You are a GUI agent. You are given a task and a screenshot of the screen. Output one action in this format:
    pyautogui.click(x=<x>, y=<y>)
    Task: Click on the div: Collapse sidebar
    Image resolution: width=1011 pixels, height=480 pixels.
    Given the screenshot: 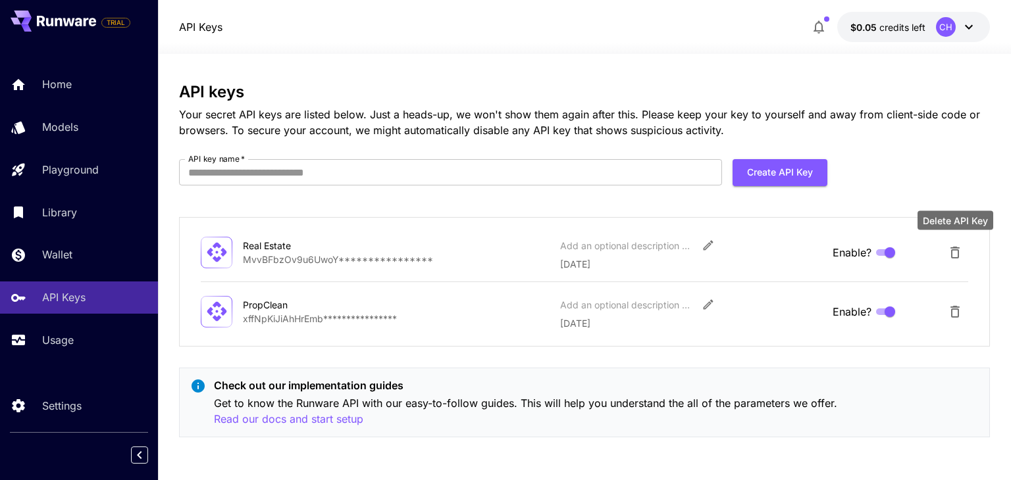 What is the action you would take?
    pyautogui.click(x=149, y=455)
    